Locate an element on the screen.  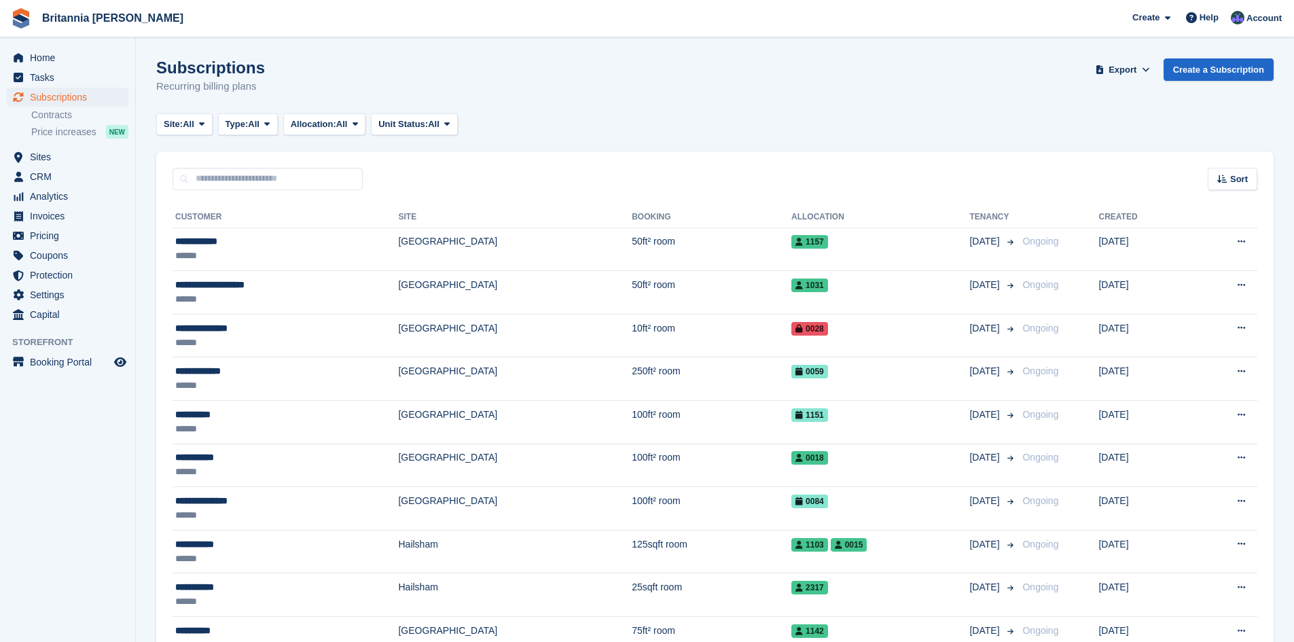
span: Create is located at coordinates (1145, 18).